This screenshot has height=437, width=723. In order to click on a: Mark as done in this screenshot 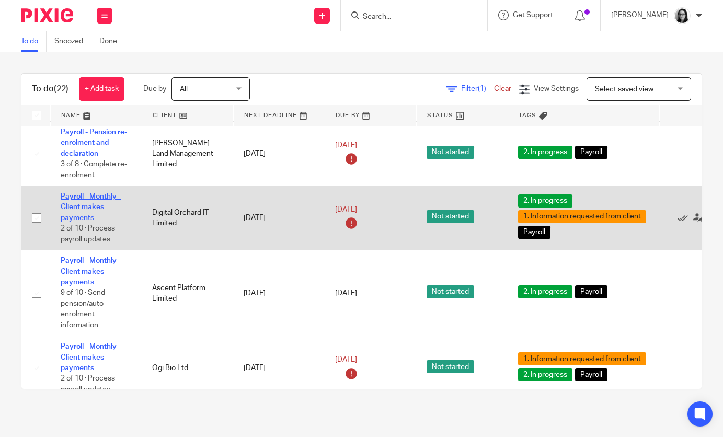, I will do `click(686, 218)`.